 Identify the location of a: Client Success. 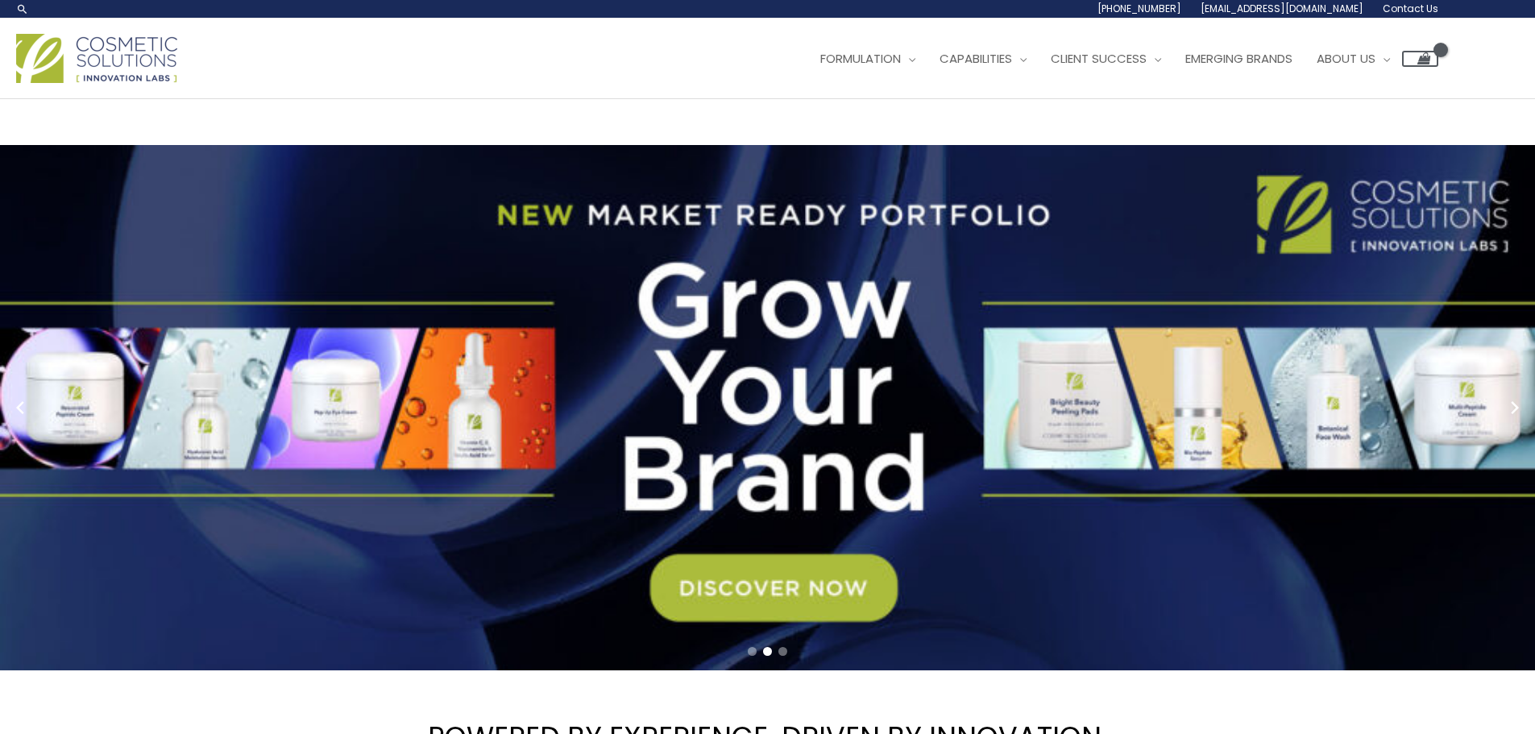
(1105, 59).